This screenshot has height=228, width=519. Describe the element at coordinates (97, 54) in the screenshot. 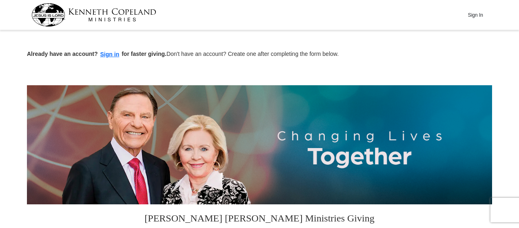

I see `strong: Already have an account? for faster giving.` at that location.